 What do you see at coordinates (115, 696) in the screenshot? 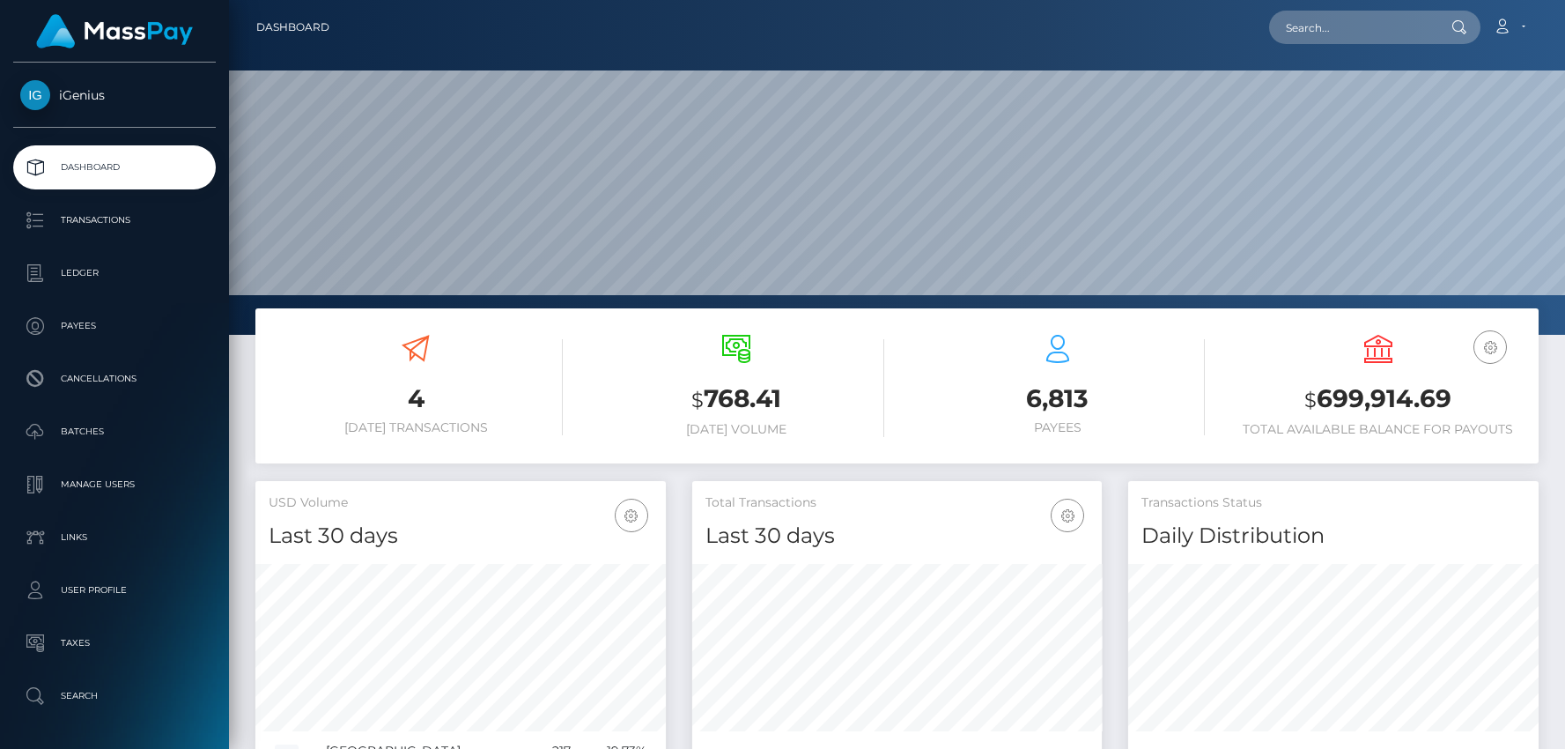
I see `a: Search` at bounding box center [115, 696].